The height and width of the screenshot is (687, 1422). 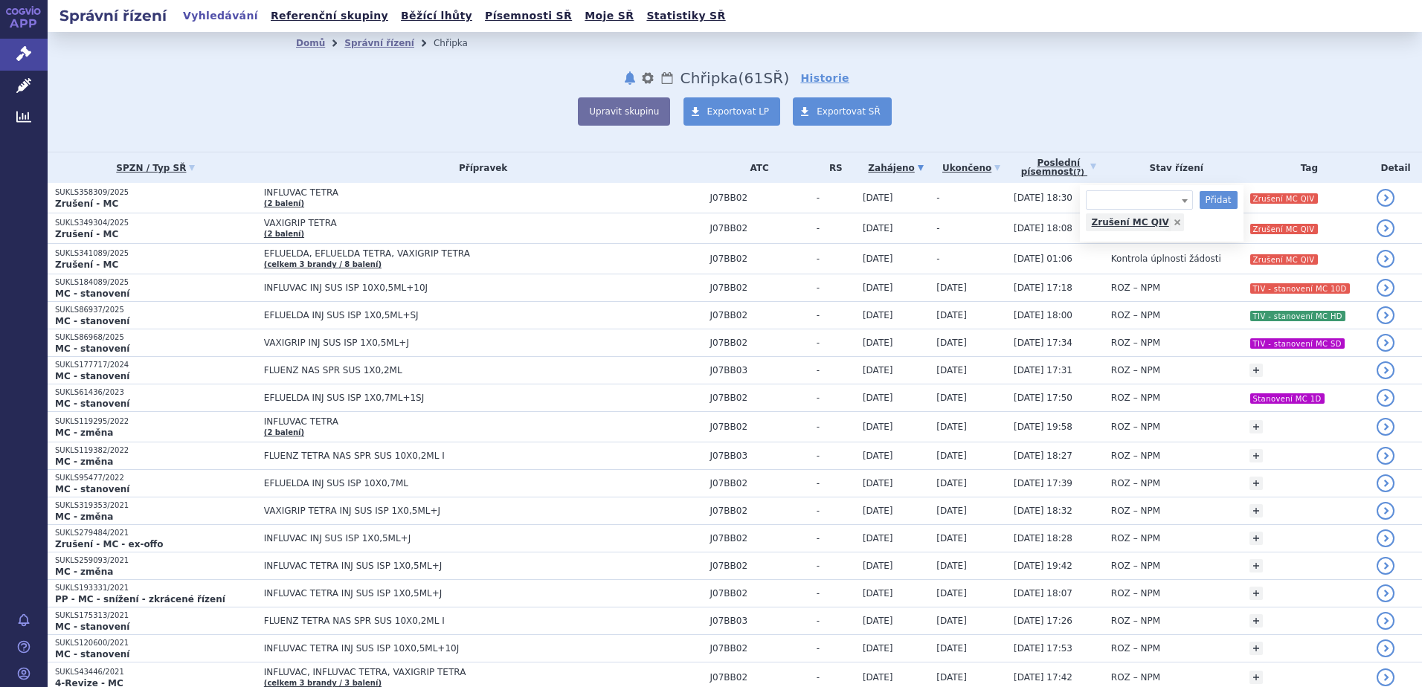 I want to click on p: SUKLS319353/2021, so click(x=155, y=506).